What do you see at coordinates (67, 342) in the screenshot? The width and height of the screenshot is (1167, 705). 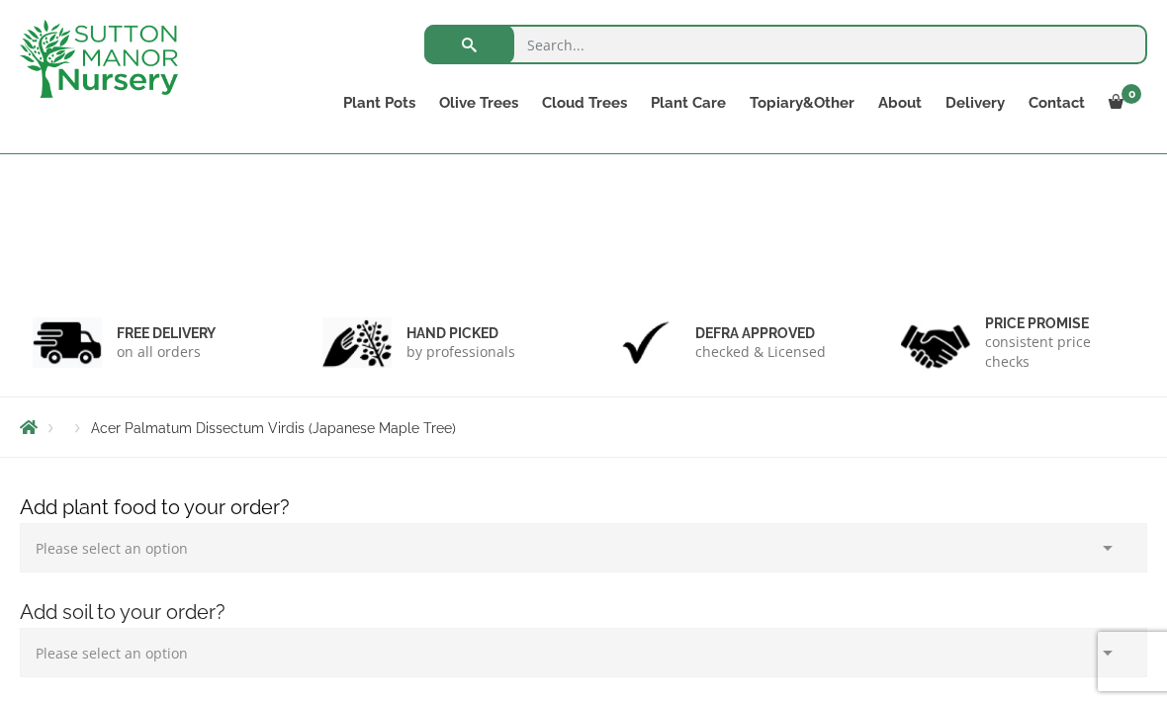 I see `img: 1.jpg` at bounding box center [67, 342].